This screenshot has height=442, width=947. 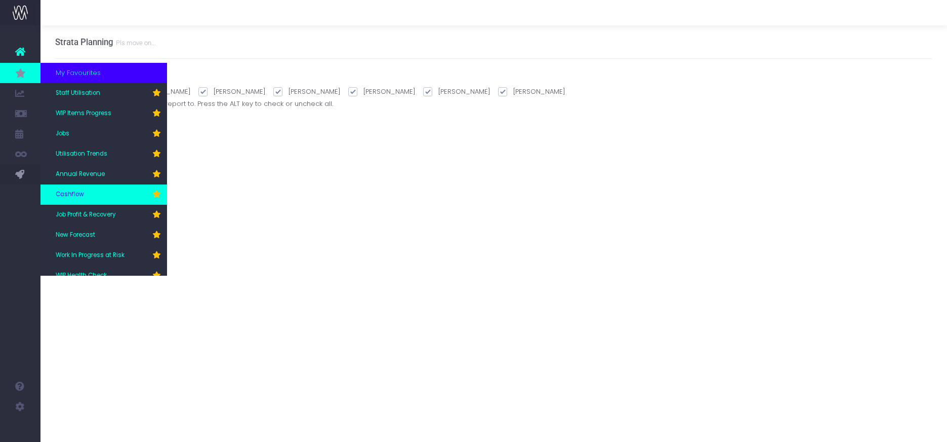 I want to click on a: Job Profit & Recovery, so click(x=104, y=215).